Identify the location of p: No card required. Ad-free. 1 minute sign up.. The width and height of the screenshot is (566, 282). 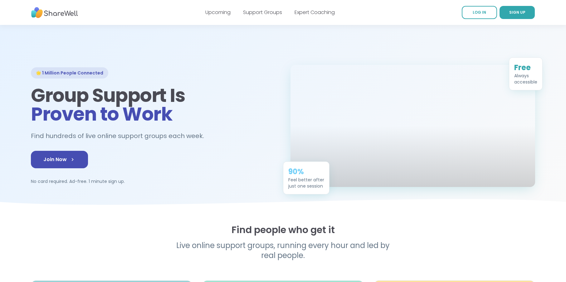
(153, 182).